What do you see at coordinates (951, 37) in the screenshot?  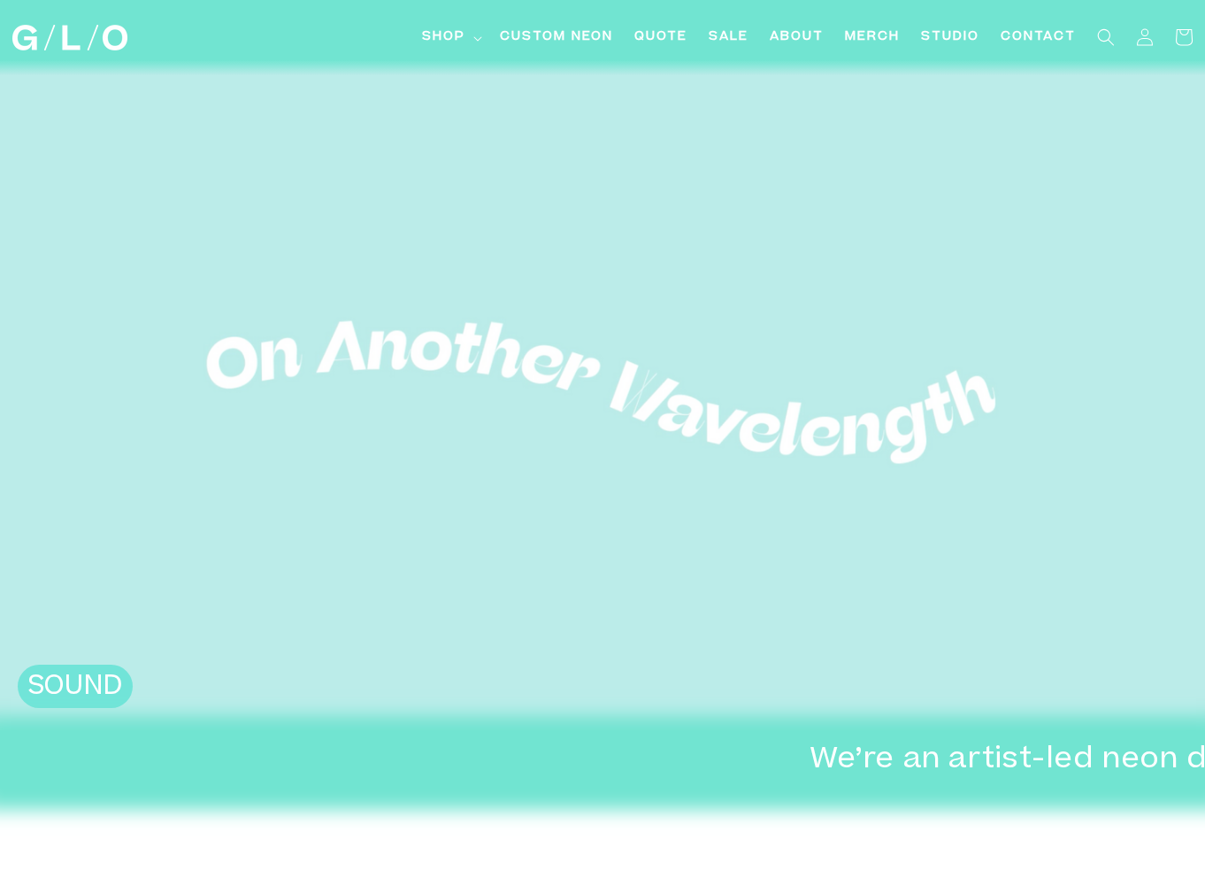 I see `span: Studio` at bounding box center [951, 37].